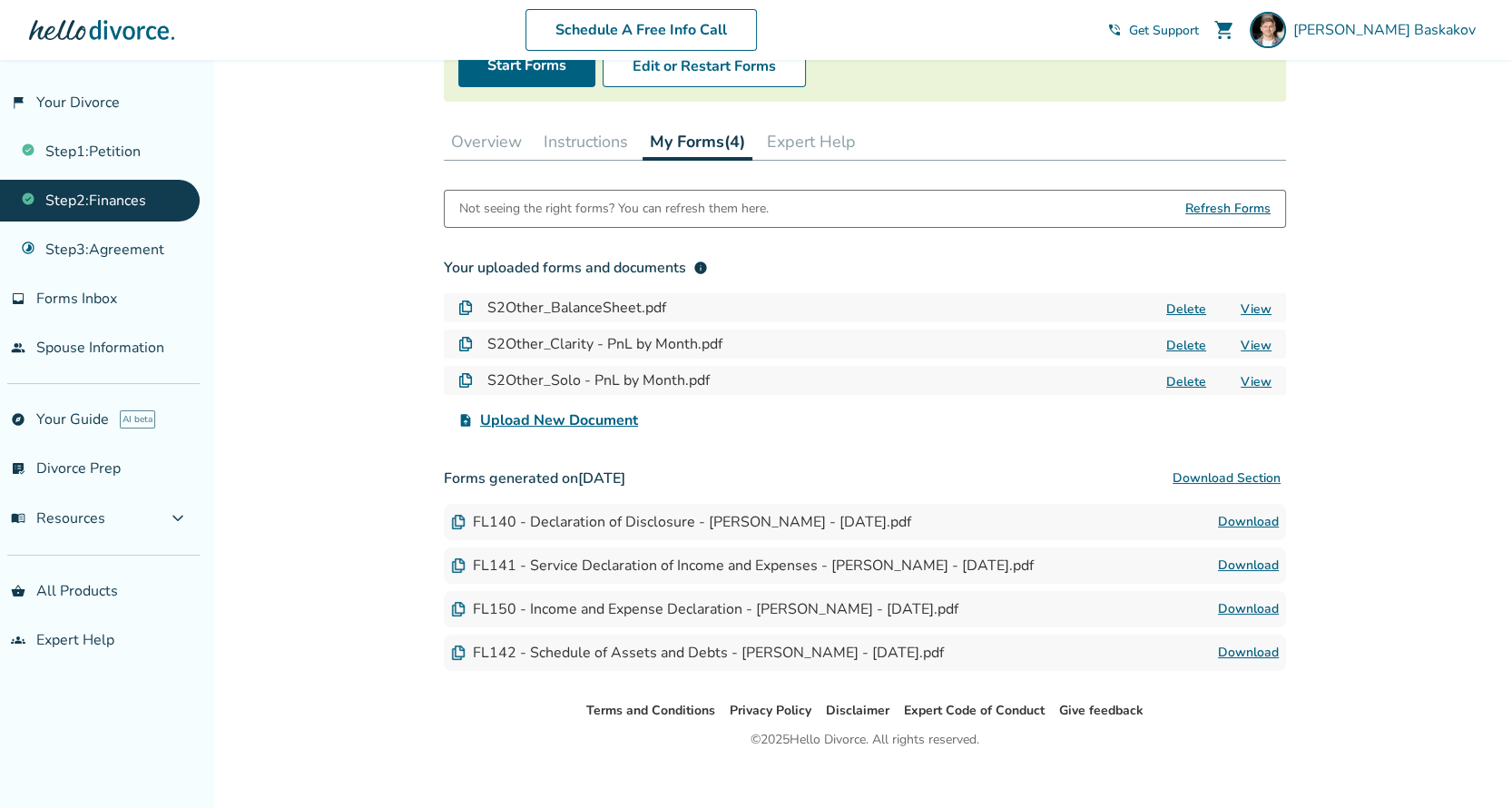 The image size is (1512, 808). I want to click on span: people, so click(18, 347).